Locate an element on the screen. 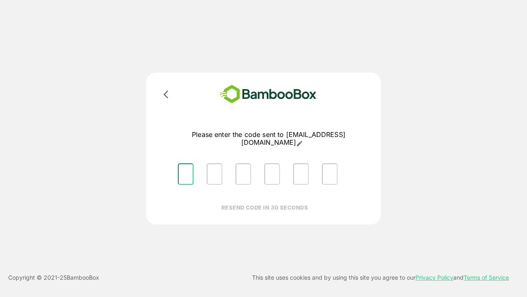 Image resolution: width=527 pixels, height=297 pixels. p: Copyright © 2021- 25 BambooBox is located at coordinates (54, 277).